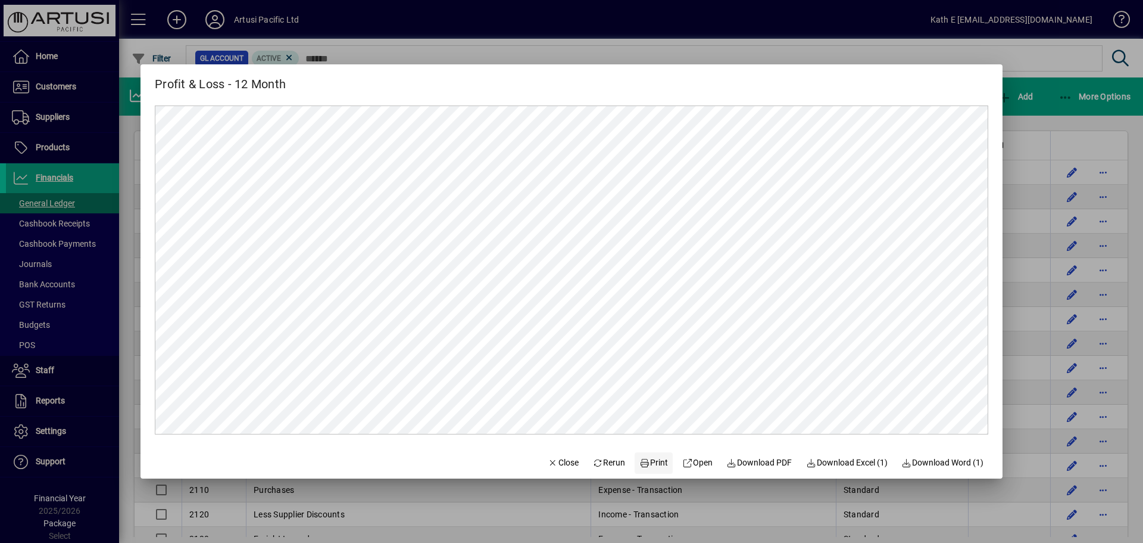 The width and height of the screenshot is (1143, 543). I want to click on span: Close, so click(563, 462).